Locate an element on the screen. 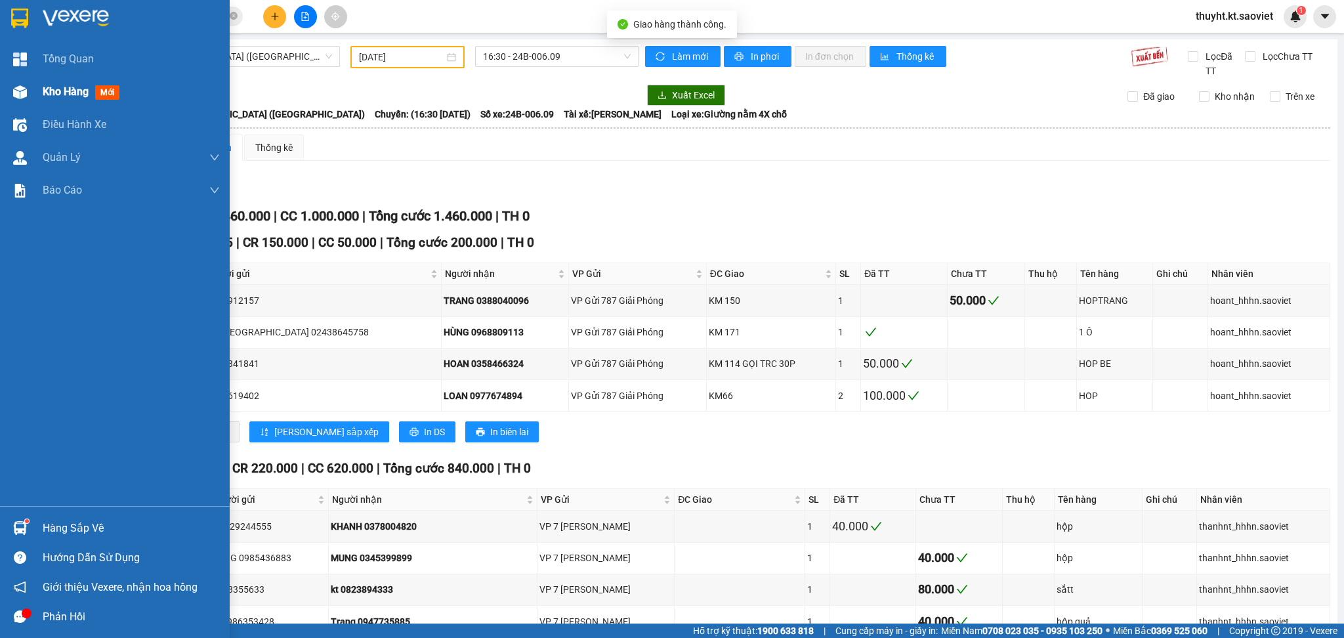  div: hoant_hhhn.saoviet is located at coordinates (1269, 396).